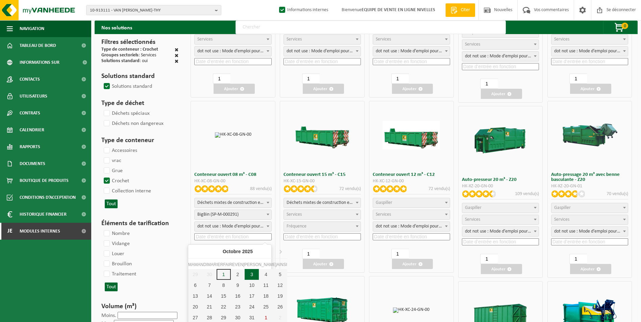 Image resolution: width=641 pixels, height=322 pixels. Describe the element at coordinates (411, 175) in the screenshot. I see `h3: Conteneur ouvert 12 m³ - C12` at that location.